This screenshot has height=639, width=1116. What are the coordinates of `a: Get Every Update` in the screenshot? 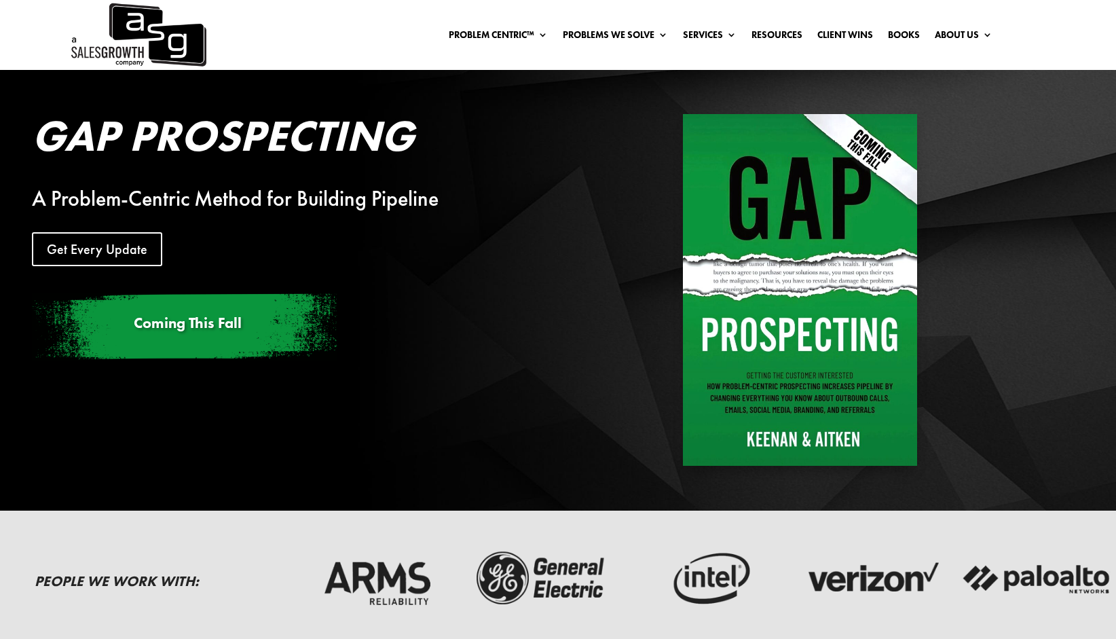 It's located at (97, 249).